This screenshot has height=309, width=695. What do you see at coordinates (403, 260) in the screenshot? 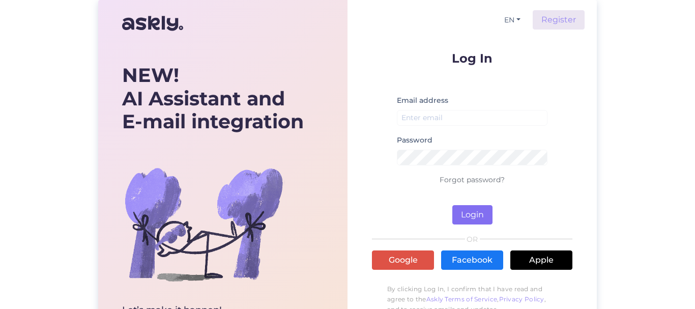
I see `a: Google` at bounding box center [403, 260].